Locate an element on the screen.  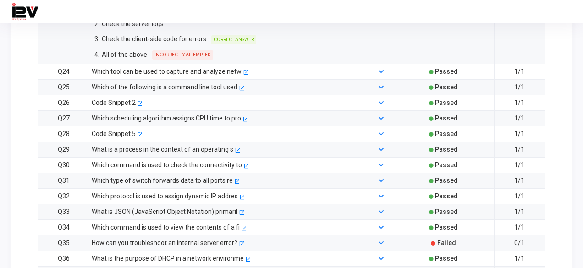
div: Which command is used to view the contents of a fi is located at coordinates (165, 227).